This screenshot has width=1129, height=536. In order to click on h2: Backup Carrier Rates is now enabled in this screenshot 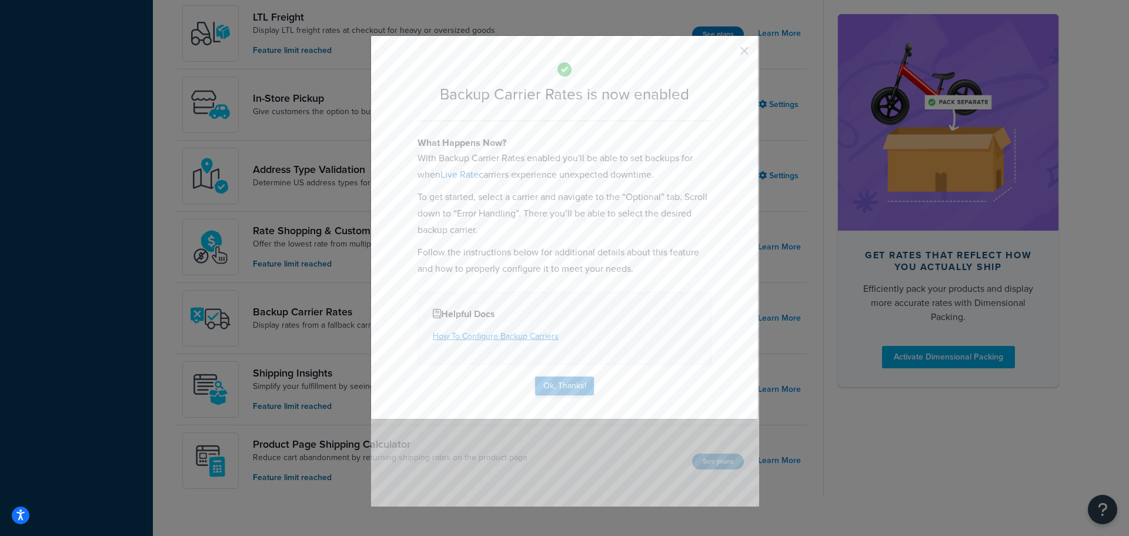, I will do `click(565, 94)`.